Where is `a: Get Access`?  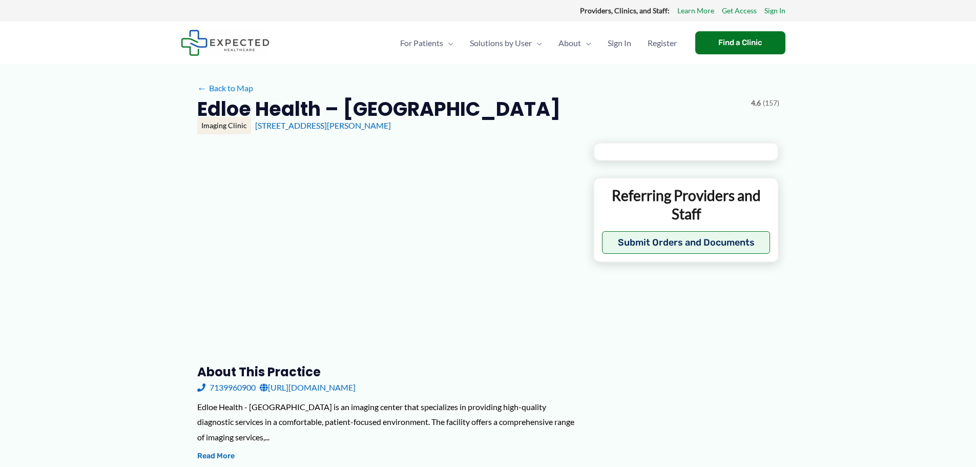
a: Get Access is located at coordinates (739, 11).